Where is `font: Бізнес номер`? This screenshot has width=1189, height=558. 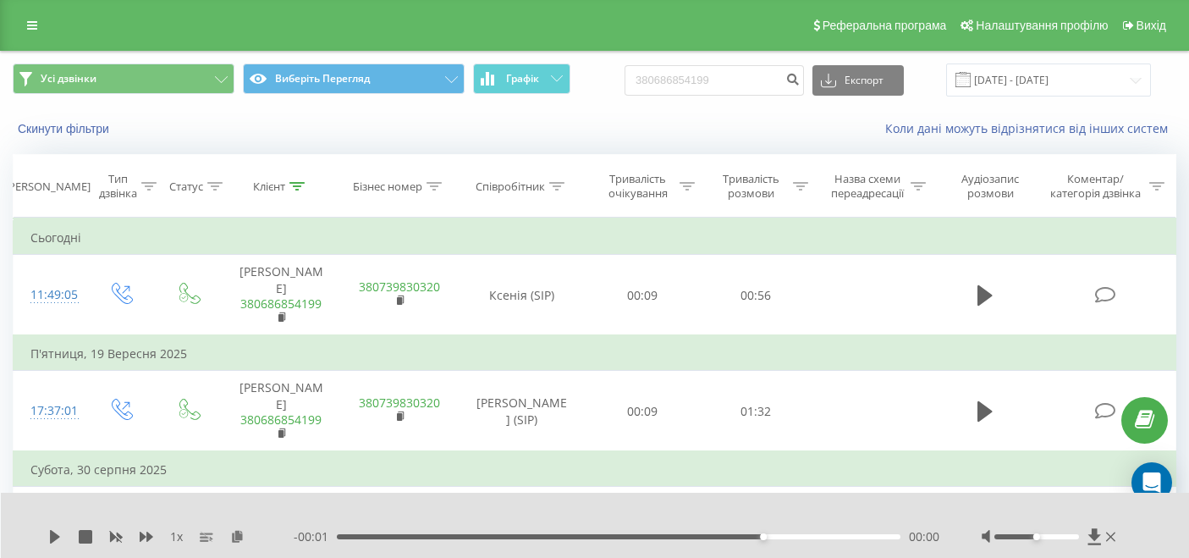 font: Бізнес номер is located at coordinates (388, 186).